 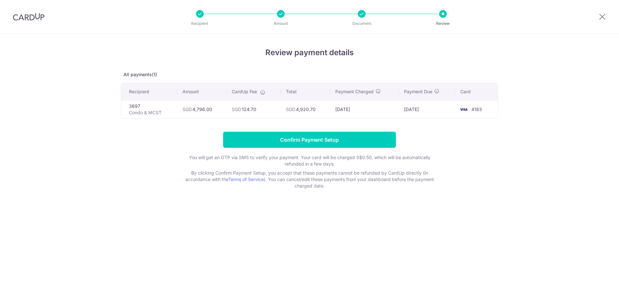 I want to click on th: Total, so click(x=305, y=92).